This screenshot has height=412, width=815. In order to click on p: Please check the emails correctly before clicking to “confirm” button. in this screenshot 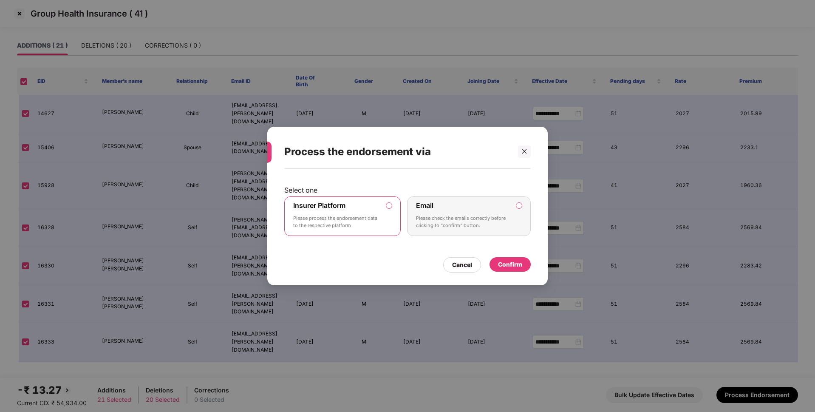, I will do `click(463, 222)`.